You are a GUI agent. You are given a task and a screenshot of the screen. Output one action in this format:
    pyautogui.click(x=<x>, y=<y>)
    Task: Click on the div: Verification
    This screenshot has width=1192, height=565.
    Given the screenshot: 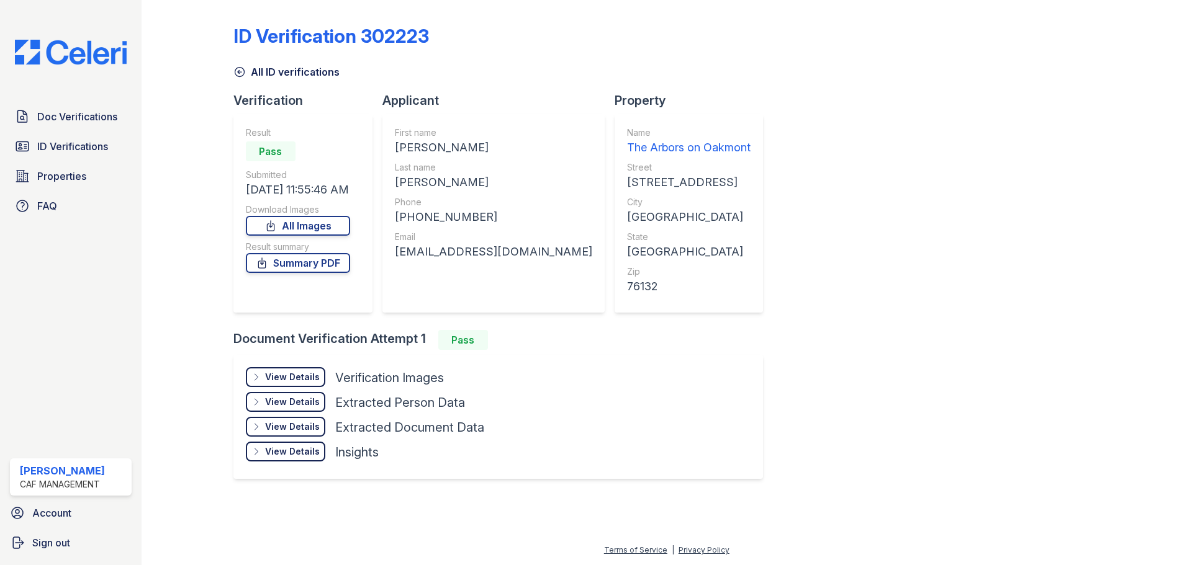 What is the action you would take?
    pyautogui.click(x=308, y=101)
    